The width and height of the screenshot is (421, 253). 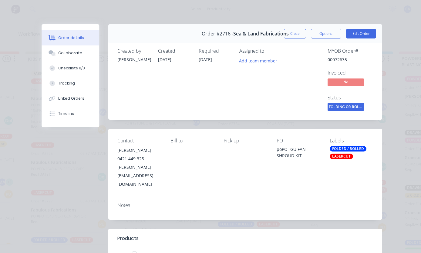 I want to click on div: 00072635, so click(x=351, y=59).